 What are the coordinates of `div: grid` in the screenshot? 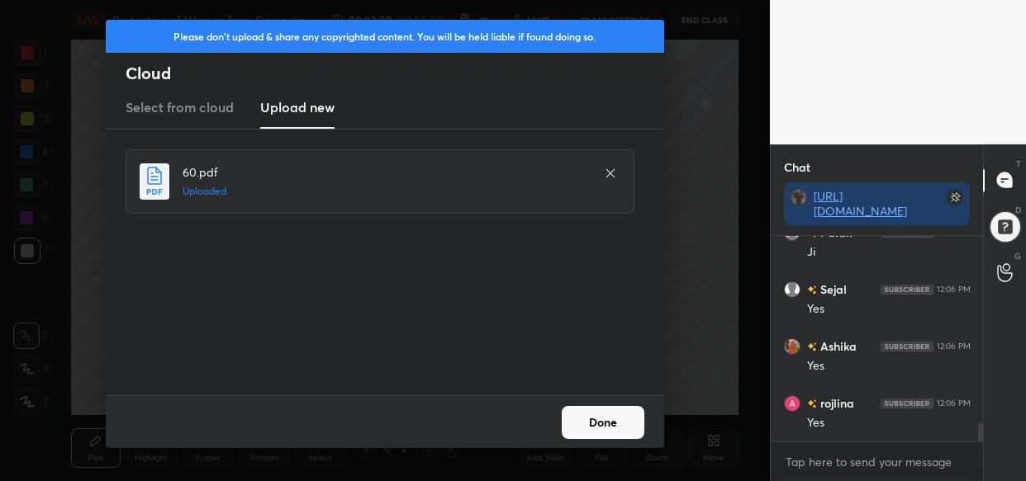 It's located at (877, 339).